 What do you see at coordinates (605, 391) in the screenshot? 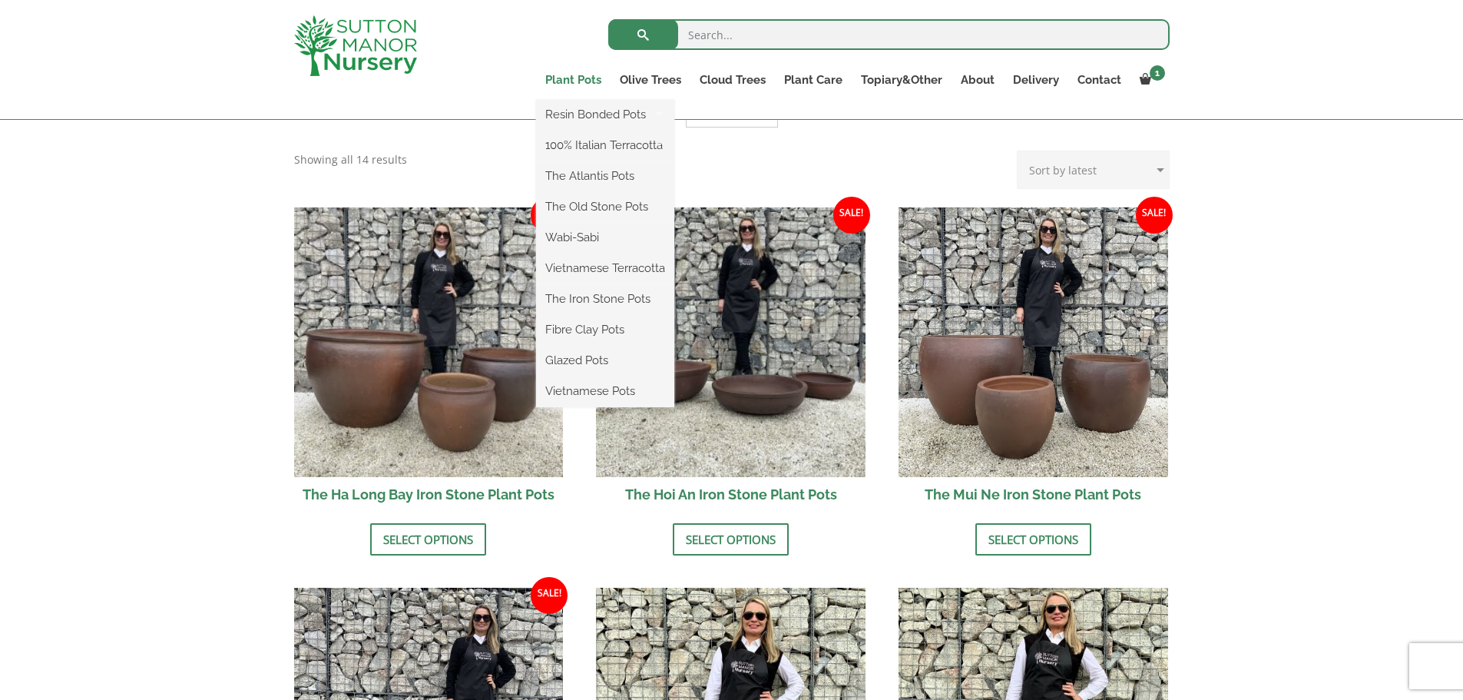
I see `a: Vietnamese Pots` at bounding box center [605, 391].